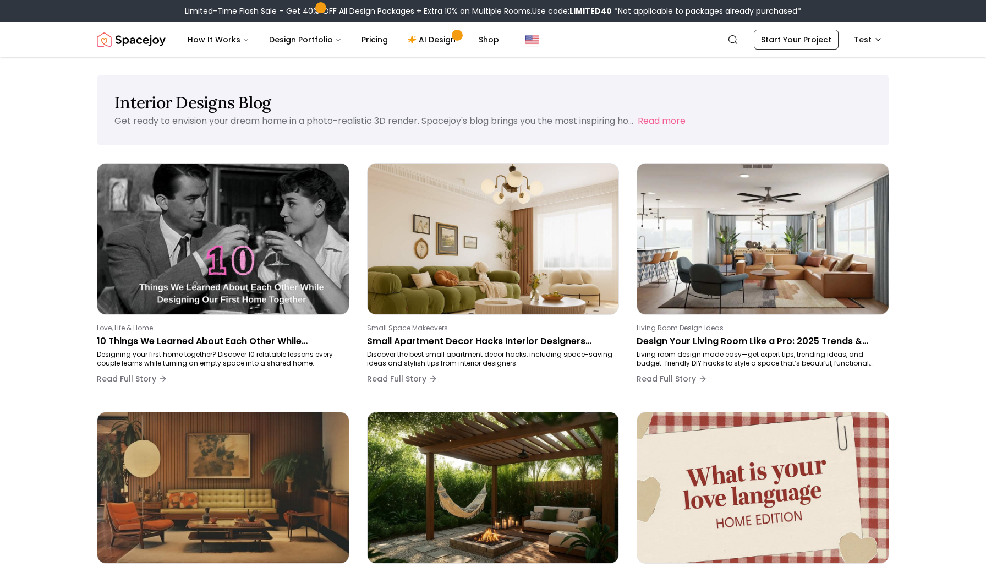  Describe the element at coordinates (532, 40) in the screenshot. I see `img: United States` at that location.